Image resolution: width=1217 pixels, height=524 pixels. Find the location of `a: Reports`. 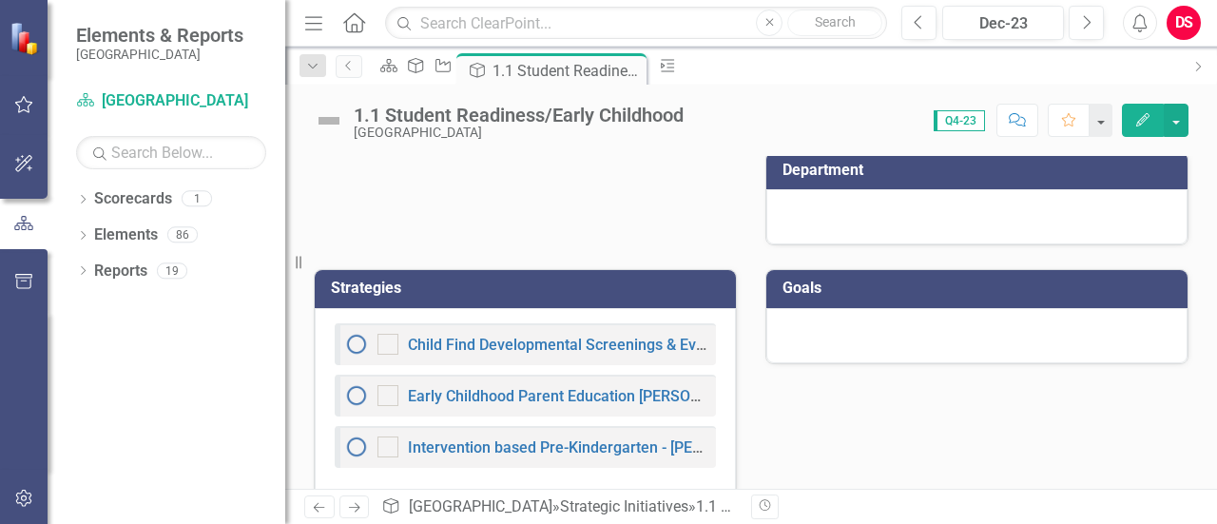

a: Reports is located at coordinates (121, 271).